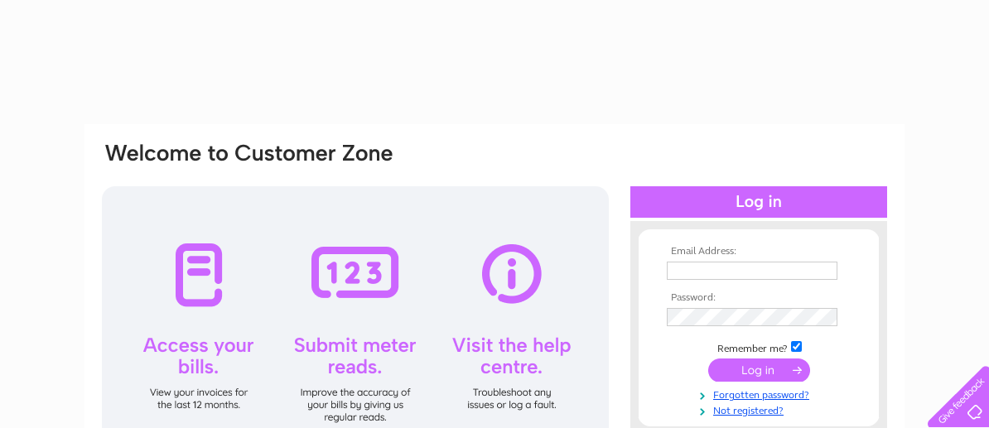 Image resolution: width=989 pixels, height=428 pixels. What do you see at coordinates (759, 370) in the screenshot?
I see `input: Submit` at bounding box center [759, 370].